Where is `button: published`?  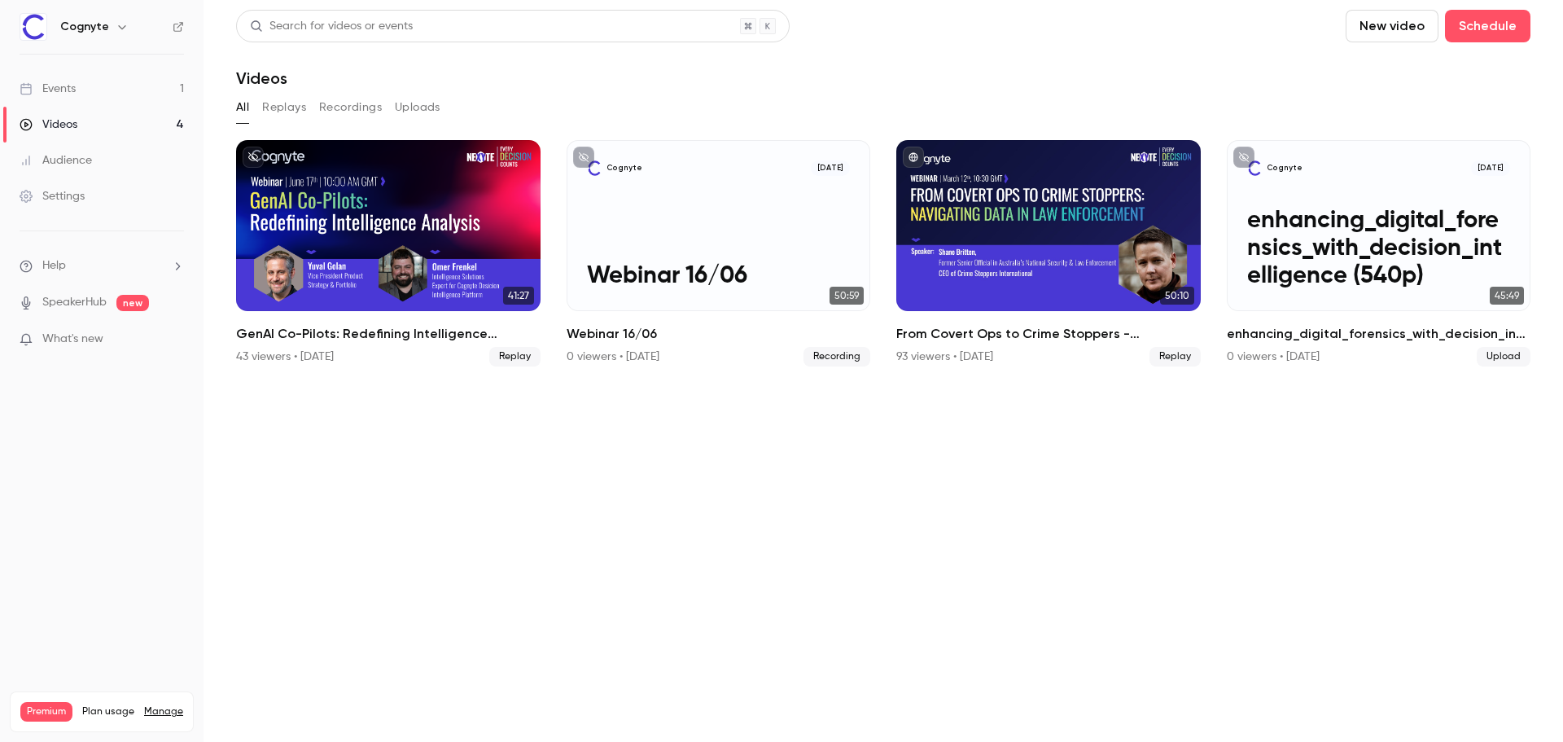 button: published is located at coordinates (913, 157).